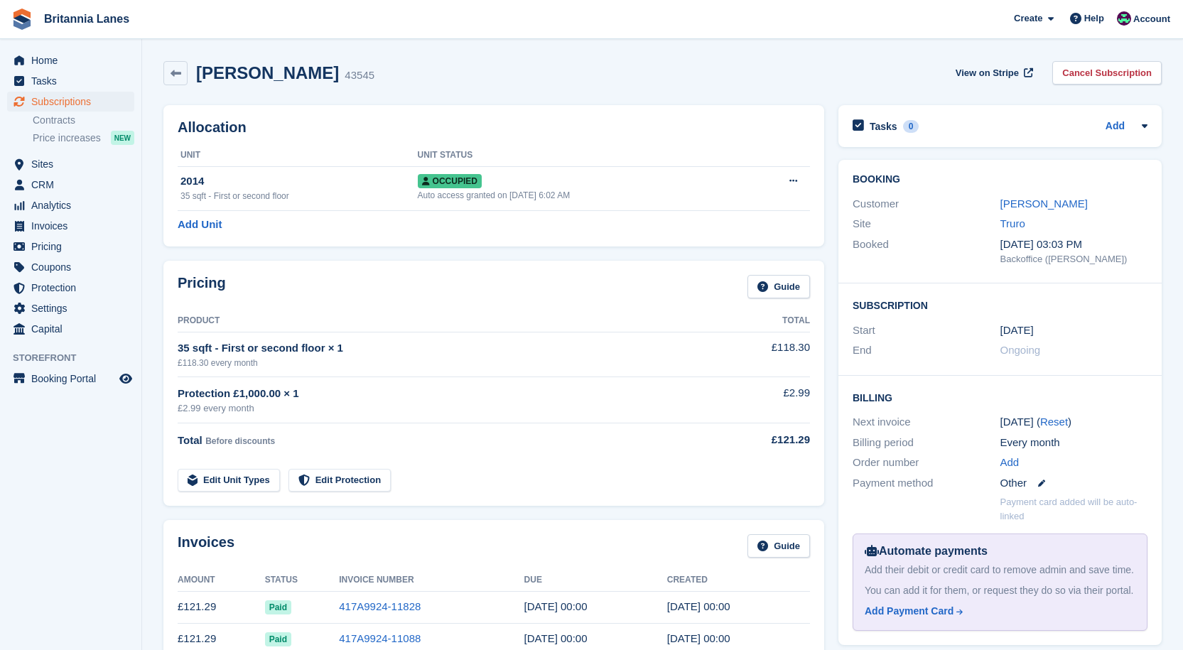 This screenshot has height=650, width=1183. Describe the element at coordinates (298, 156) in the screenshot. I see `th: Unit` at that location.